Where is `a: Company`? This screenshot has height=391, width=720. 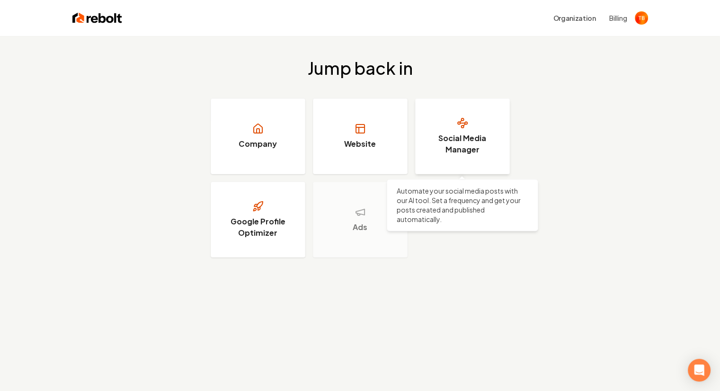
a: Company is located at coordinates (258, 136).